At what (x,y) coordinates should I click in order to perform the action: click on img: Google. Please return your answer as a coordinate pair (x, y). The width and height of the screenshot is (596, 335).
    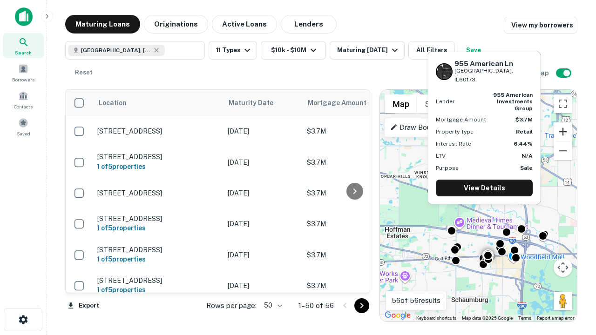
    Looking at the image, I should click on (398, 316).